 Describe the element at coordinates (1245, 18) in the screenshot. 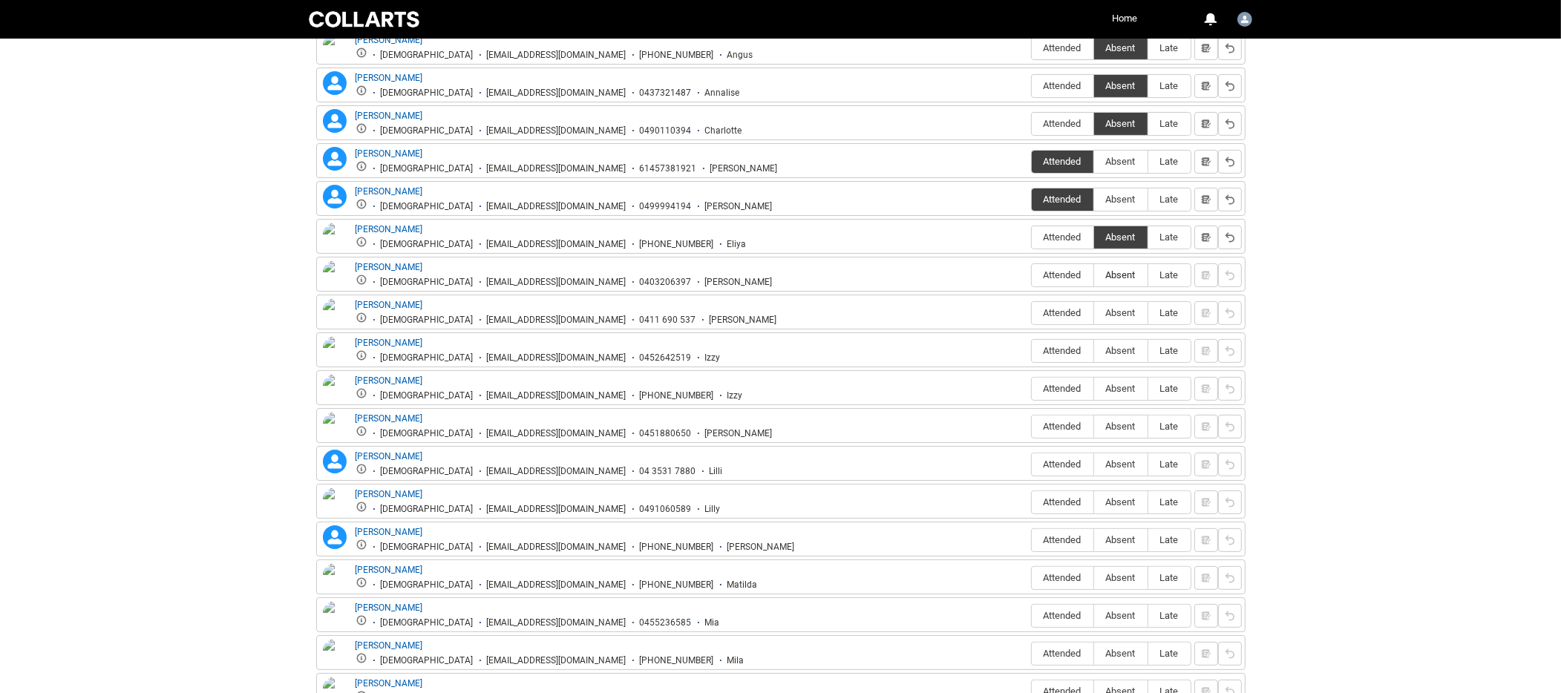

I see `button: User Profile Jade.Roberts` at that location.